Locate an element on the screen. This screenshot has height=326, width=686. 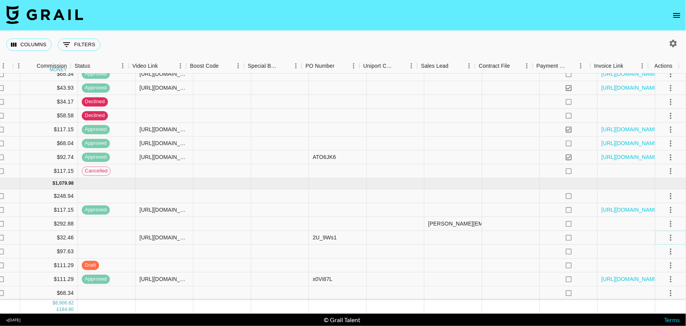
div: https://www.instagram.com/reel/DMN_54xytTu/?igsh=bXh1czNrbGhlaWNr is located at coordinates (164, 144).